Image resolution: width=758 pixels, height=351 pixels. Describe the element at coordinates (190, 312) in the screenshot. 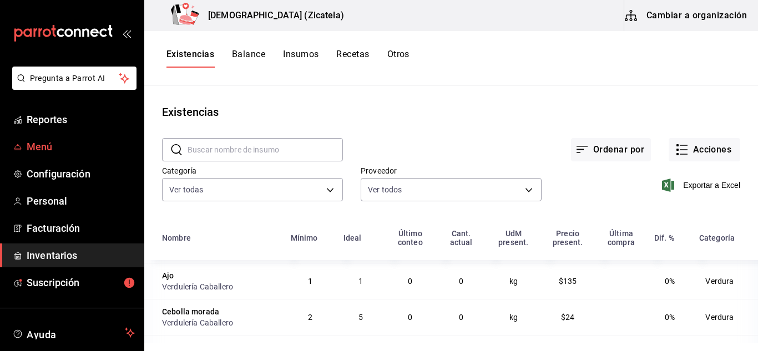

I see `div: Cebolla morada` at that location.